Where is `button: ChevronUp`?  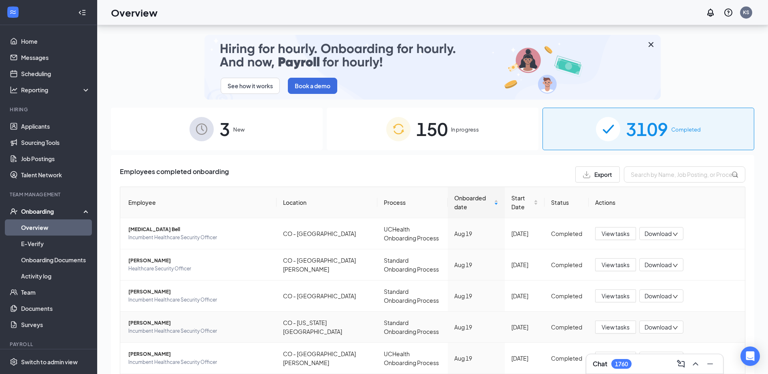 button: ChevronUp is located at coordinates (695, 364).